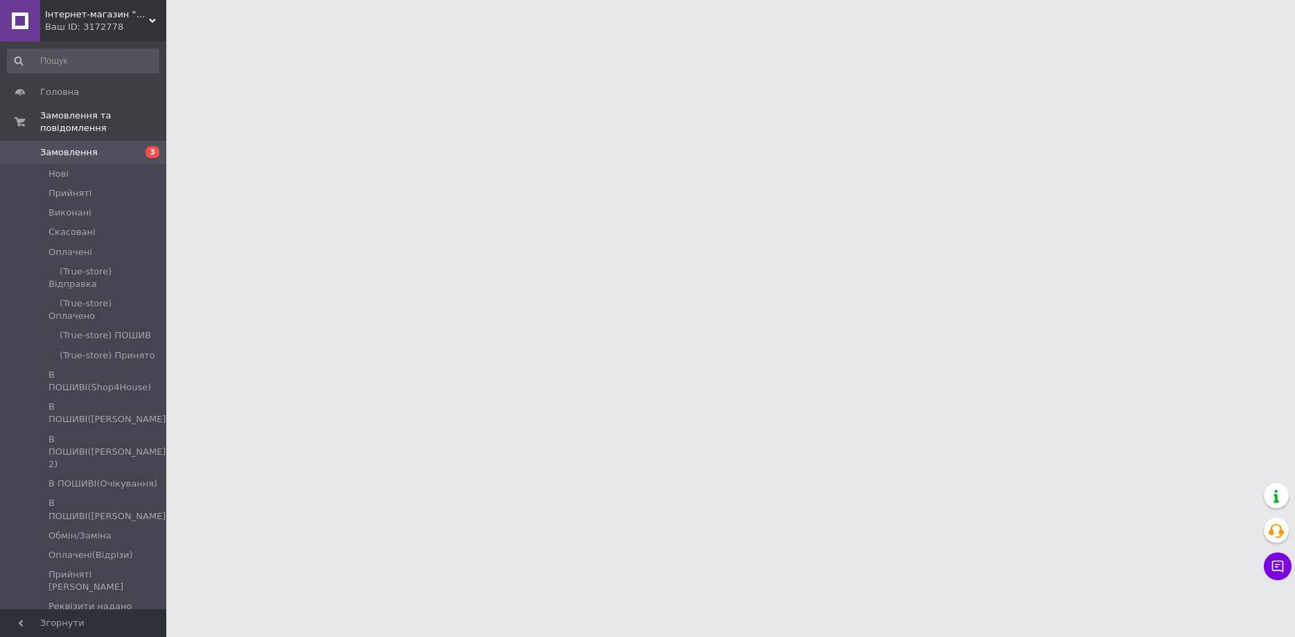 This screenshot has width=1295, height=637. I want to click on span: Нові, so click(58, 174).